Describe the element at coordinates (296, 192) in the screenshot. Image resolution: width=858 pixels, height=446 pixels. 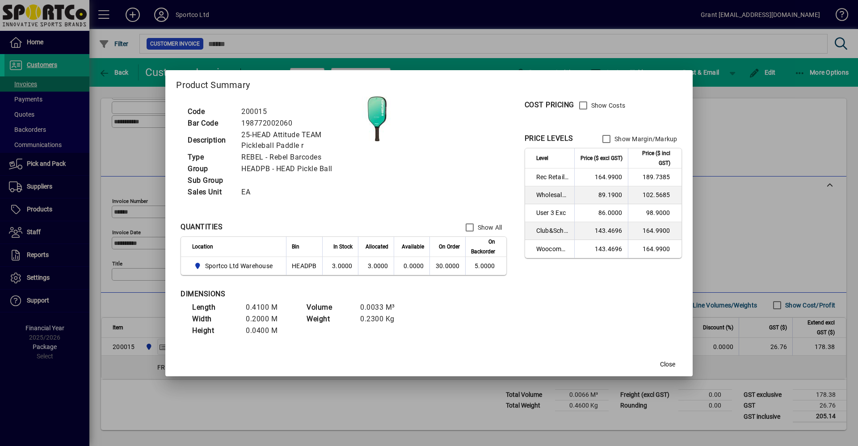
I see `td: EA` at that location.